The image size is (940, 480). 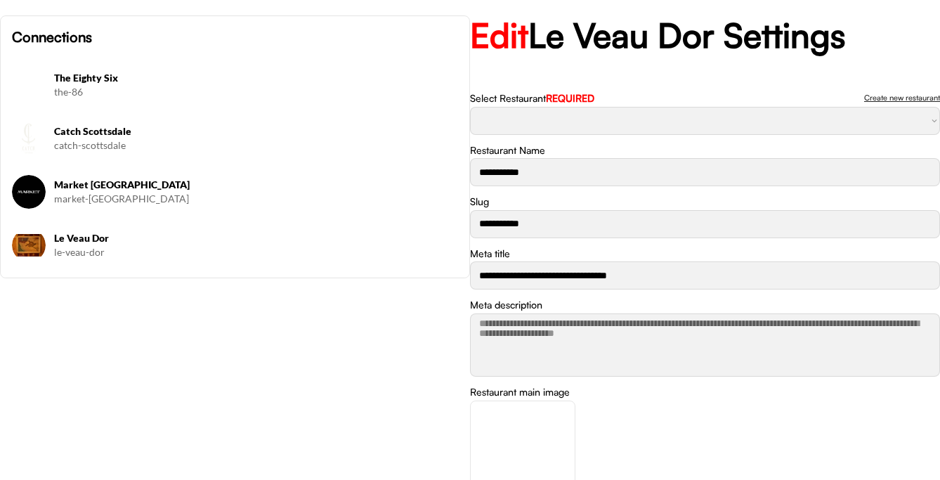 I want to click on div: Create new restaurant, so click(x=902, y=98).